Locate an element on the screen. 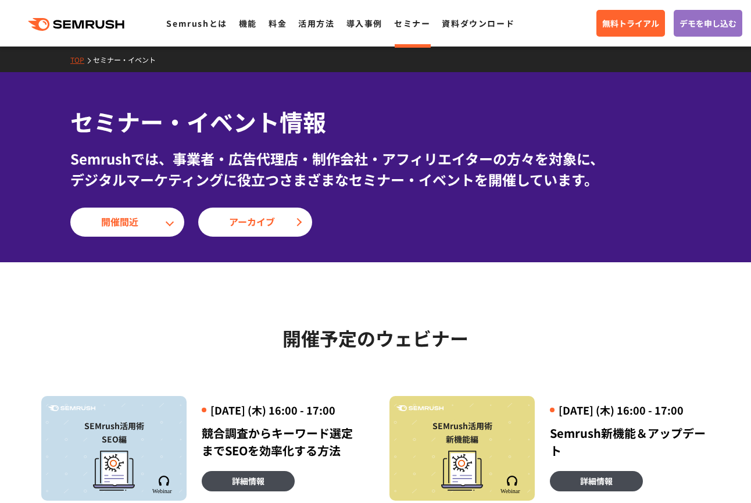 The width and height of the screenshot is (751, 503). a: セミナー・イベント is located at coordinates (128, 59).